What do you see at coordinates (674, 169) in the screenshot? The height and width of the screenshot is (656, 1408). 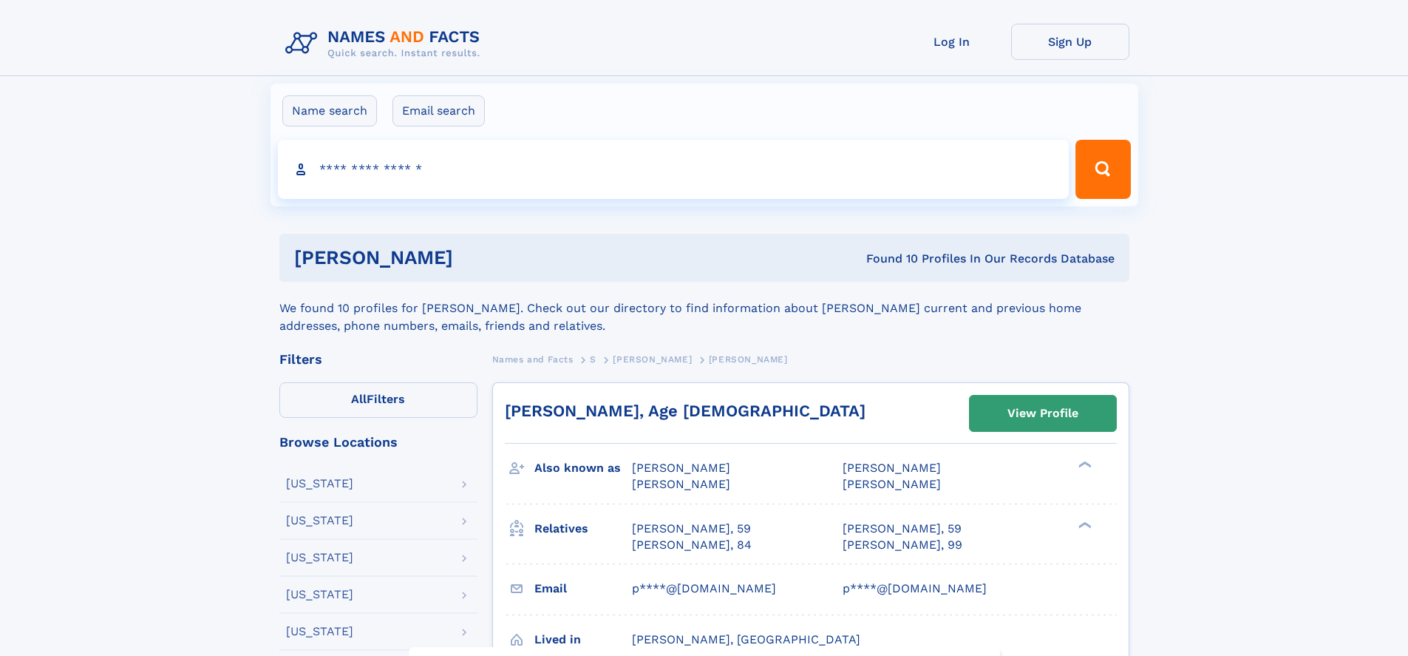 I see `input: search input` at bounding box center [674, 169].